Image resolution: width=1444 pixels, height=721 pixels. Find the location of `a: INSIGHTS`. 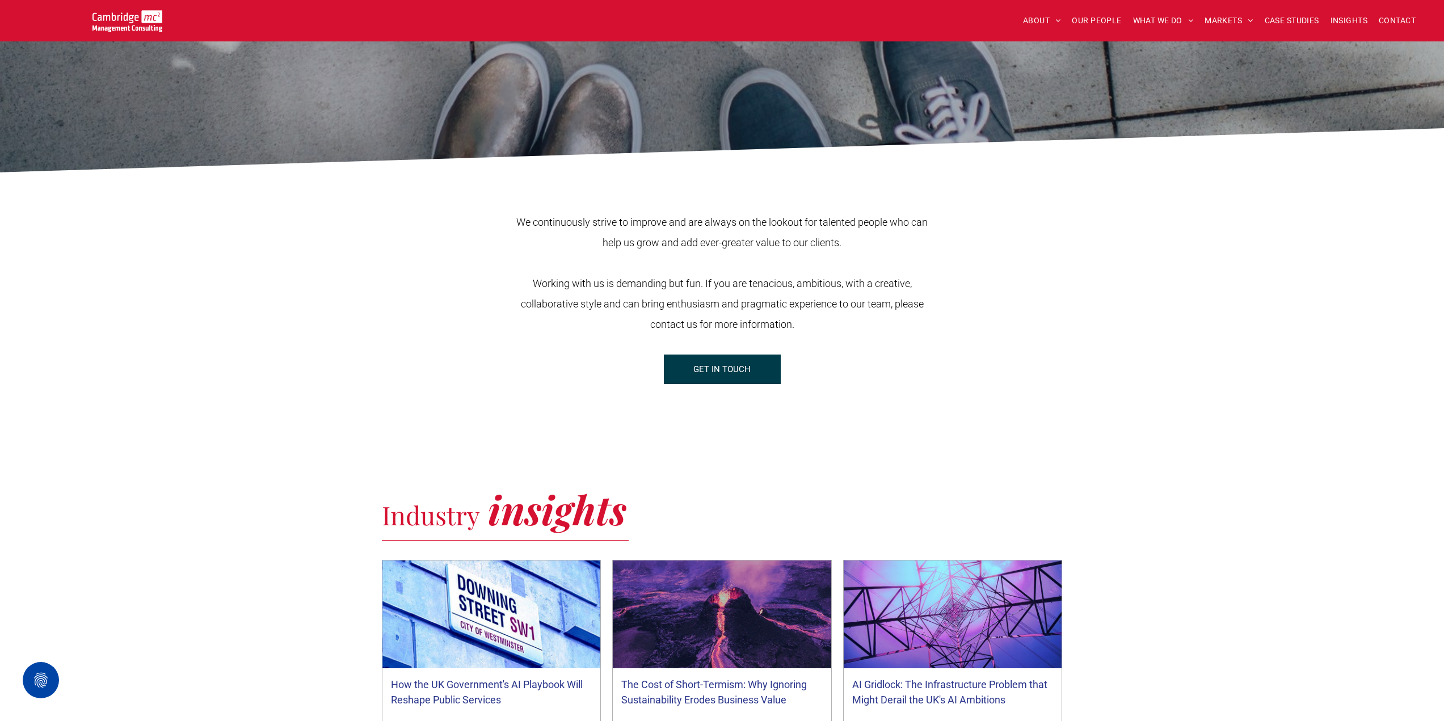

a: INSIGHTS is located at coordinates (1349, 20).